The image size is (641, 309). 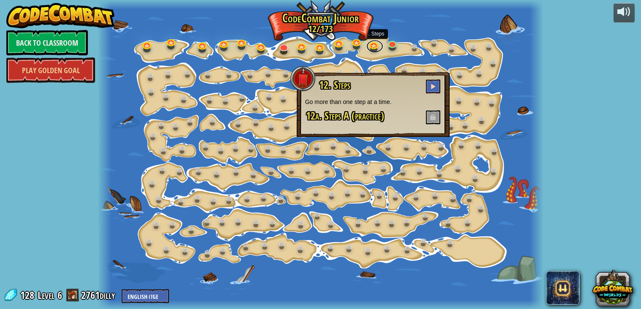 What do you see at coordinates (28, 295) in the screenshot?
I see `span: 128` at bounding box center [28, 295].